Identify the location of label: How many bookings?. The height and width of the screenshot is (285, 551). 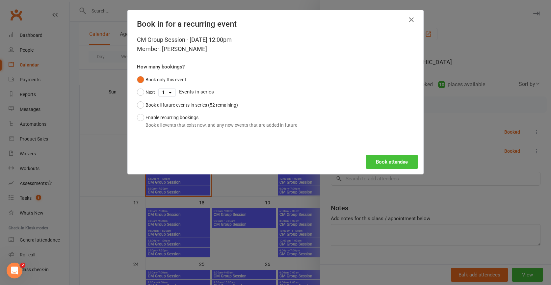
(161, 67).